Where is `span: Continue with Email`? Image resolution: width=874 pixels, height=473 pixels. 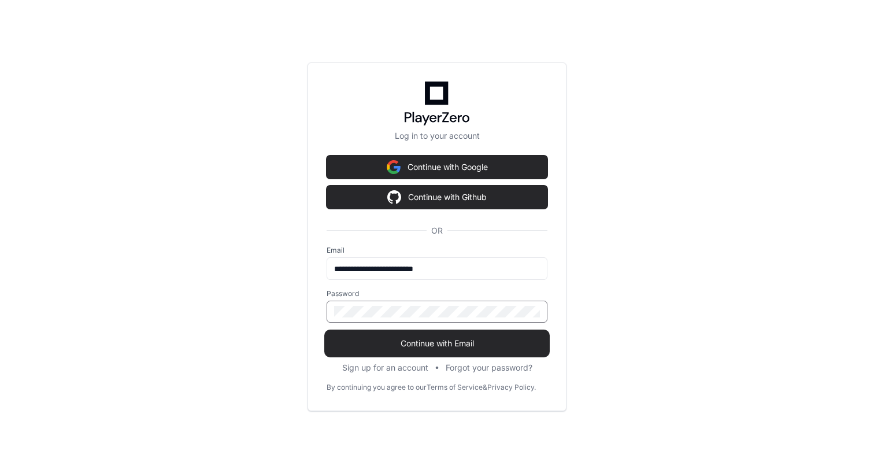
span: Continue with Email is located at coordinates (437, 343).